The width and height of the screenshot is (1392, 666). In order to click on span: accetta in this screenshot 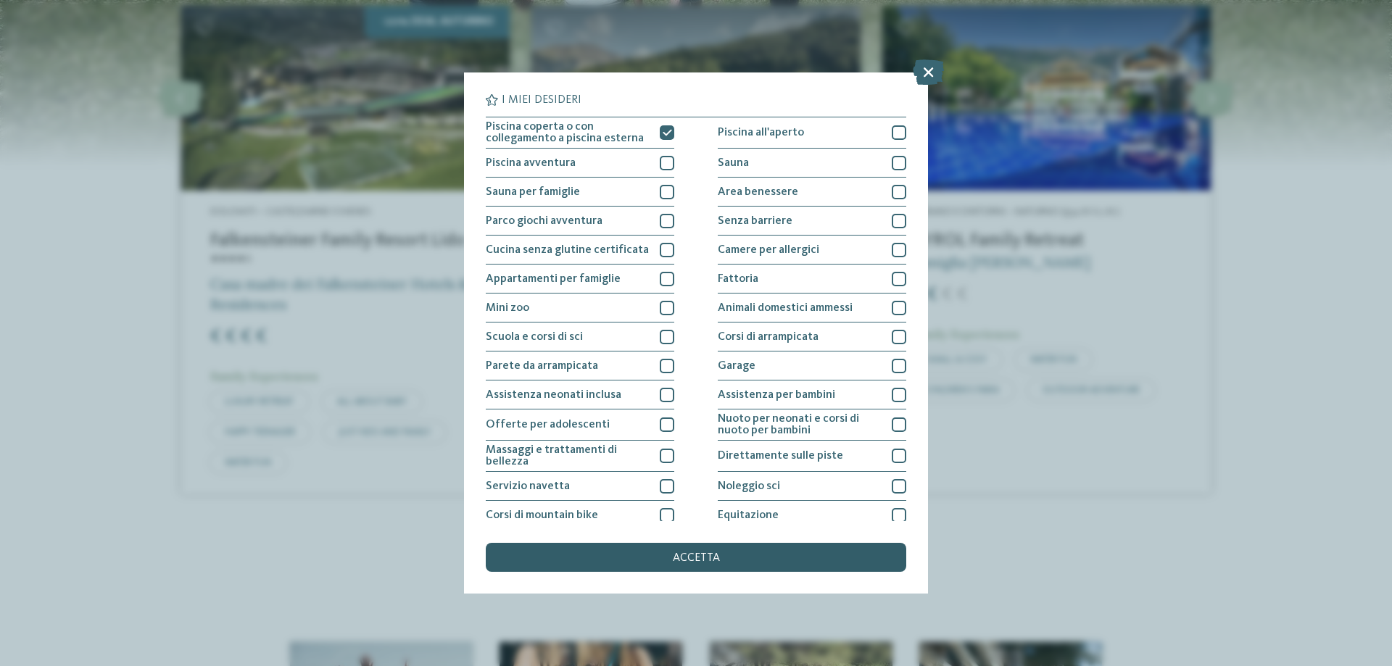, I will do `click(696, 558)`.